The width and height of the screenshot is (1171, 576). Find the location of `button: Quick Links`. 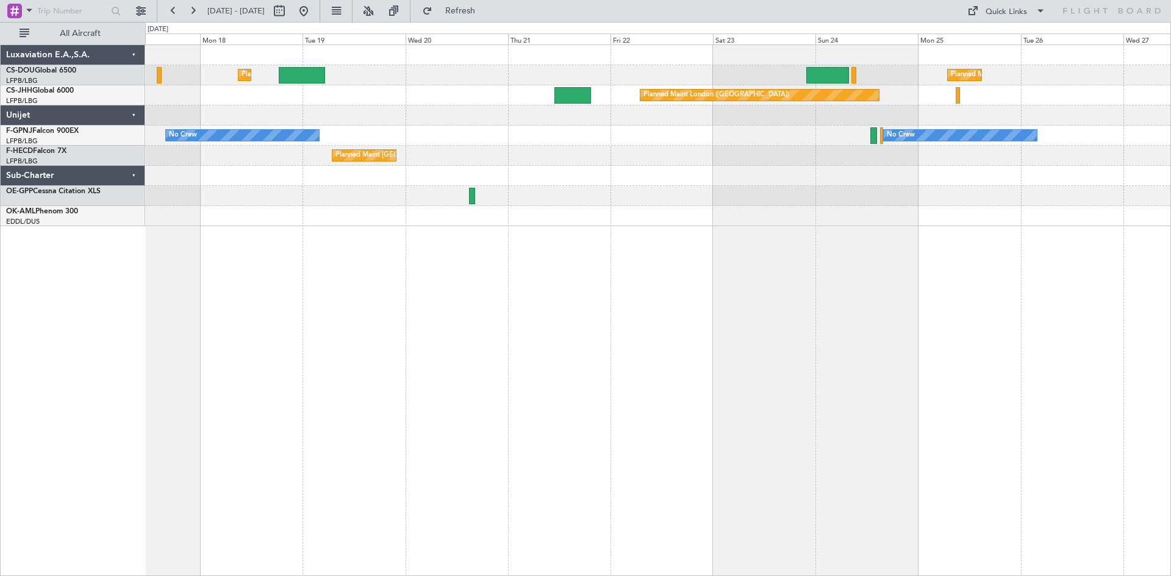

button: Quick Links is located at coordinates (1006, 11).